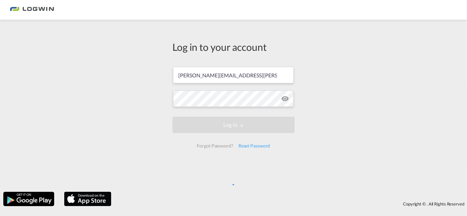 The image size is (467, 216). I want to click on img: bc73a0e0d8c111efacd525e4c8ad7d32.png, so click(32, 10).